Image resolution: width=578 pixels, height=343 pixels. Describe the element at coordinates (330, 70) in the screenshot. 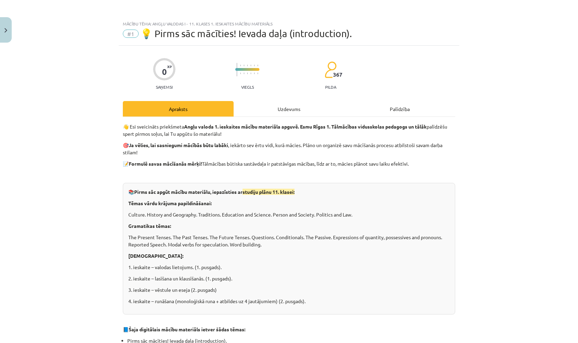

I see `img: students-c634bb4e5e11cddfef0936a35e636f08e4e9abd3cc4e673bd6f9a4125e45ecb1.svg` at that location.